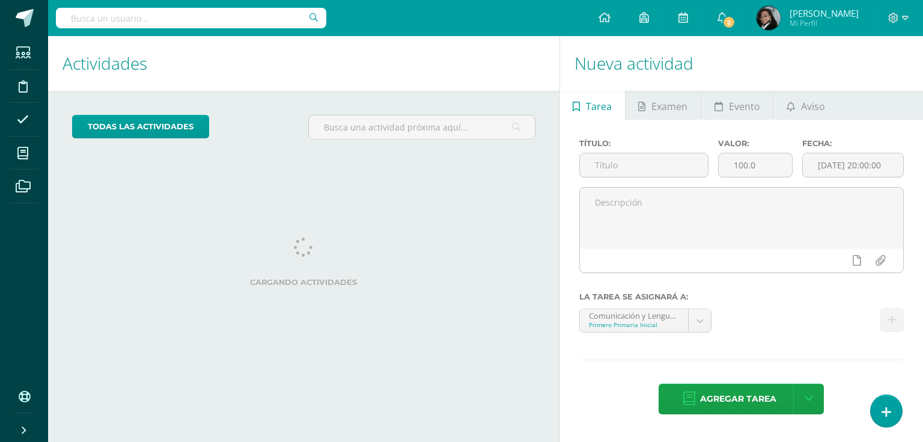 This screenshot has height=442, width=923. I want to click on label: Título:, so click(645, 143).